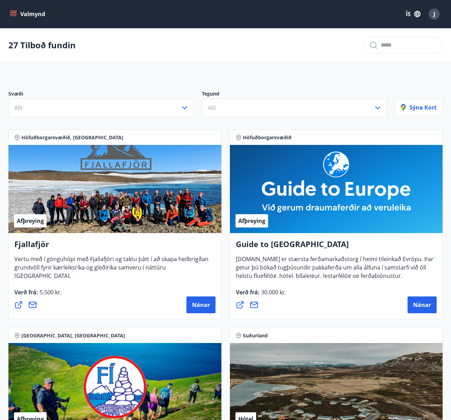 This screenshot has height=420, width=451. Describe the element at coordinates (273, 292) in the screenshot. I see `span: 30.000 kr.` at that location.